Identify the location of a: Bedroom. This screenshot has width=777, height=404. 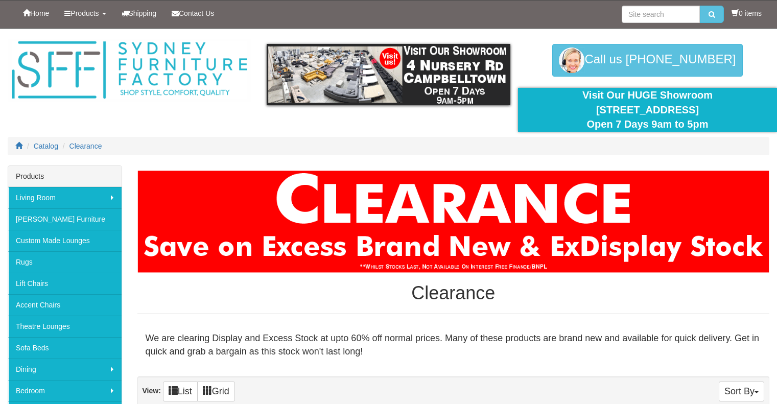
(65, 391).